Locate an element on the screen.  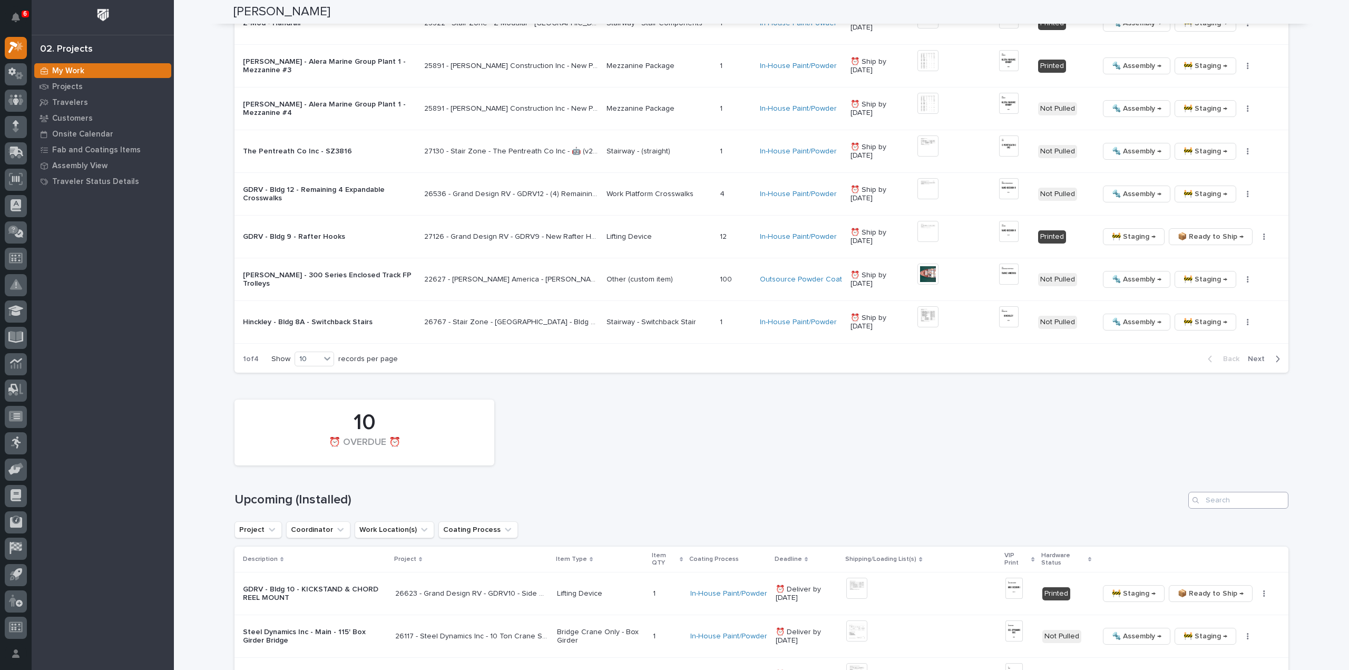
p: Deadline is located at coordinates (788, 559).